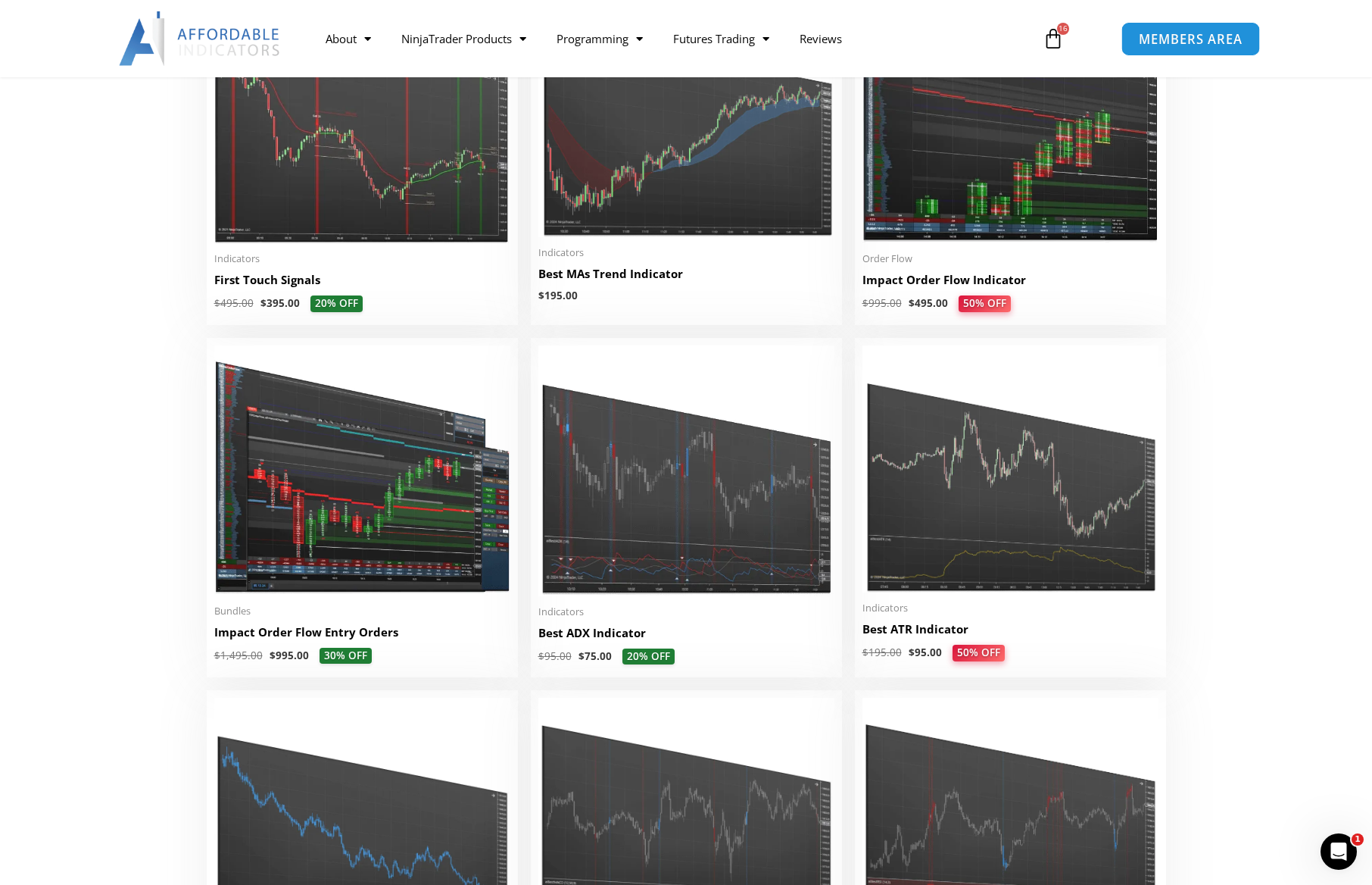 This screenshot has width=1372, height=885. I want to click on a: Impact Order Flow Indicator, so click(1010, 284).